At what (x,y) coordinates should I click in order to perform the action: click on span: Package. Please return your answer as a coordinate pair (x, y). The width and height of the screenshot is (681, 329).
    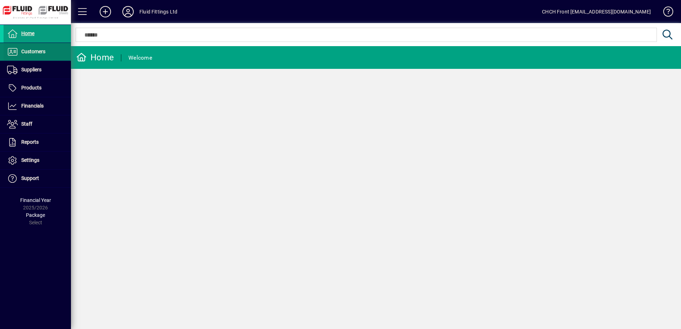
    Looking at the image, I should click on (35, 215).